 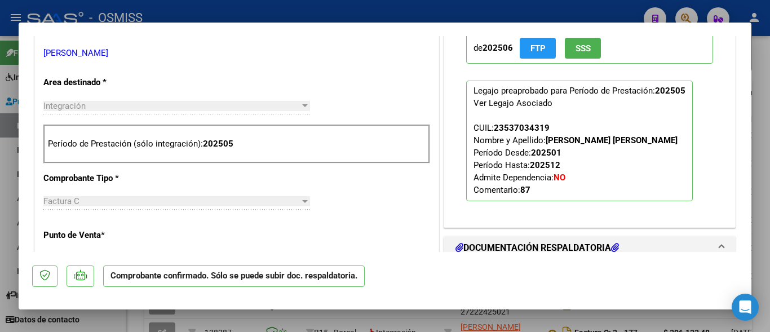 I want to click on p: Comprobante Tipo *, so click(x=102, y=178).